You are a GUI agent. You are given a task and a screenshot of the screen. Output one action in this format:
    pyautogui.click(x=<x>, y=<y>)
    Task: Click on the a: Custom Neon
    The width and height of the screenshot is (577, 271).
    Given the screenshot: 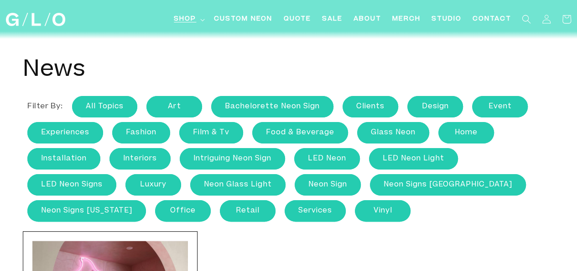 What is the action you would take?
    pyautogui.click(x=243, y=19)
    